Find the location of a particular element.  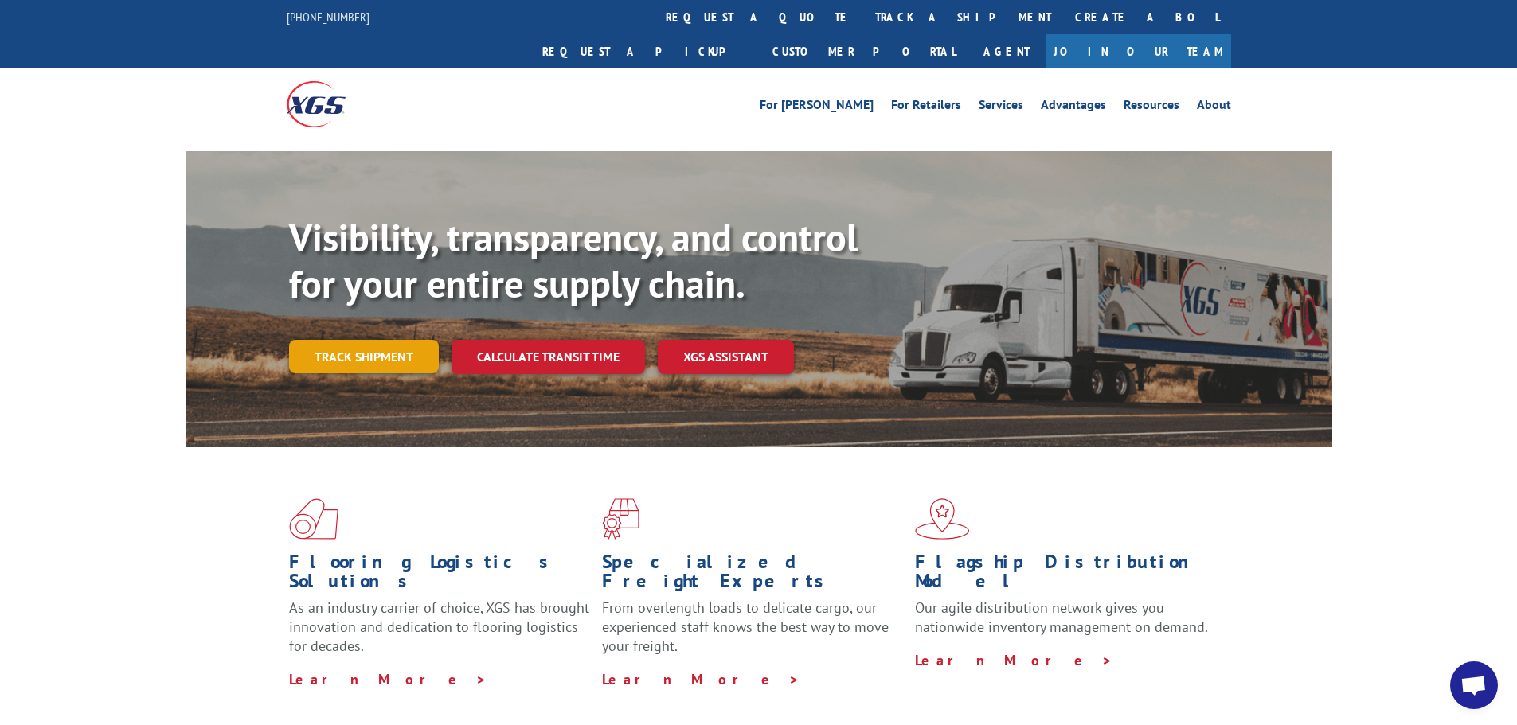

h1: Flooring Logistics Solutions is located at coordinates (440, 576).